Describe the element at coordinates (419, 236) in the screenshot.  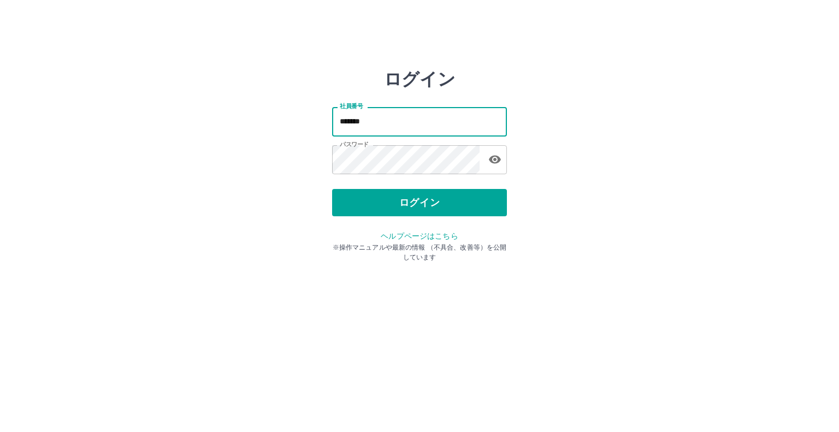
I see `a: ヘルプページはこちら` at that location.